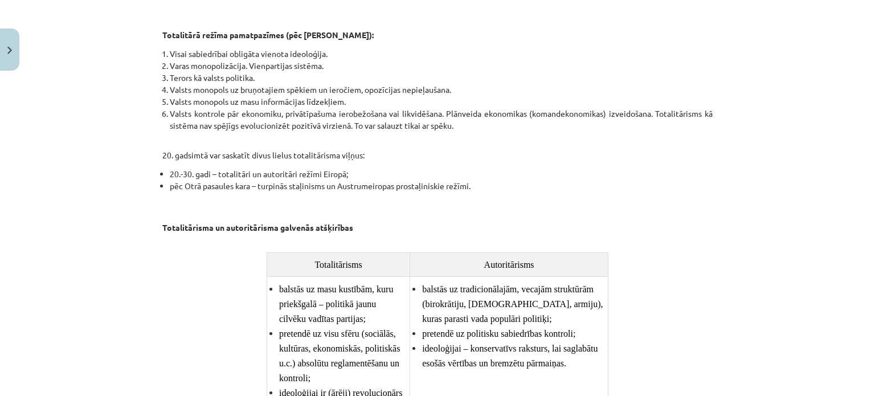  I want to click on span: balstās uz masu kustībām, kuru priekšgalā – politikā jaunu cilvēku vadītas partijas;, so click(337, 304).